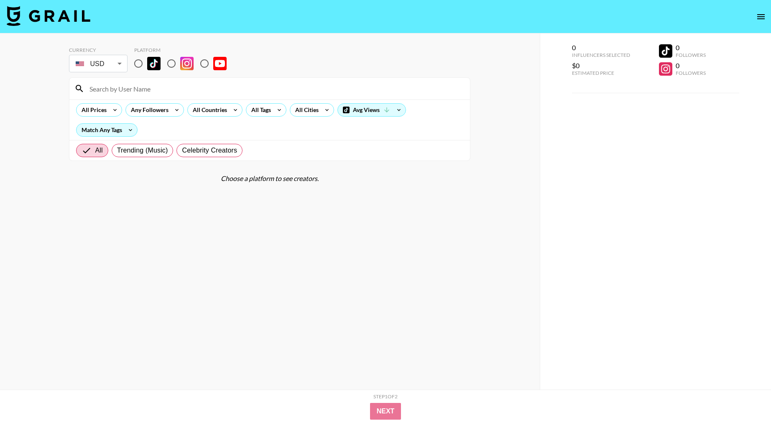  What do you see at coordinates (208, 110) in the screenshot?
I see `div: All Countries` at bounding box center [208, 110].